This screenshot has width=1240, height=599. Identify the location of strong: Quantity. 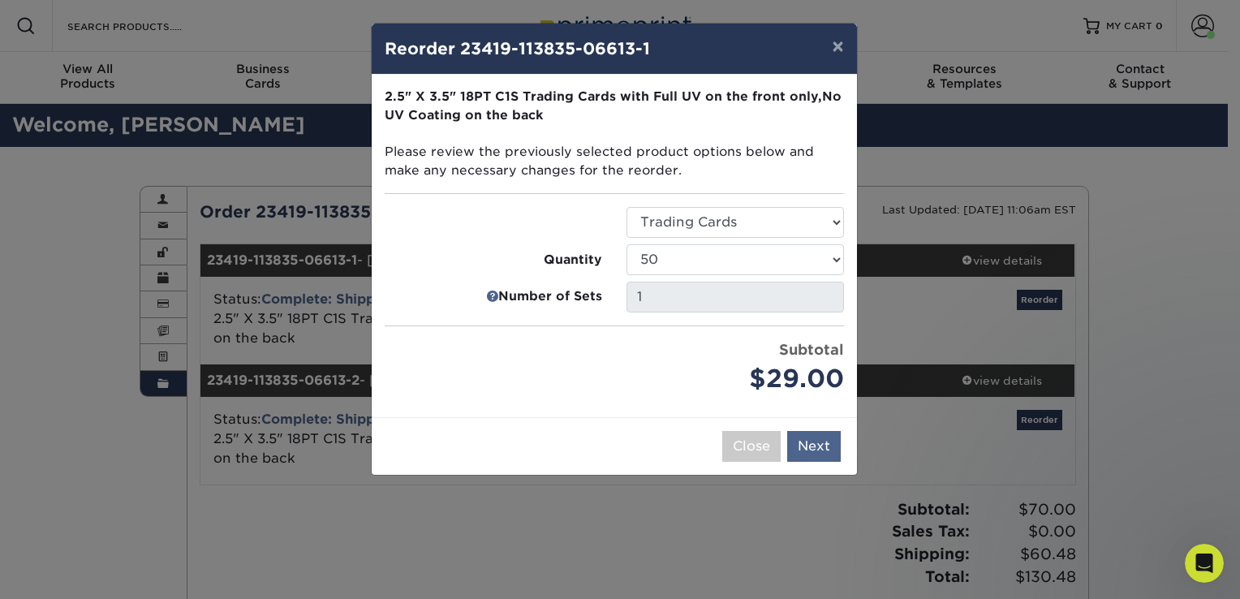
(573, 260).